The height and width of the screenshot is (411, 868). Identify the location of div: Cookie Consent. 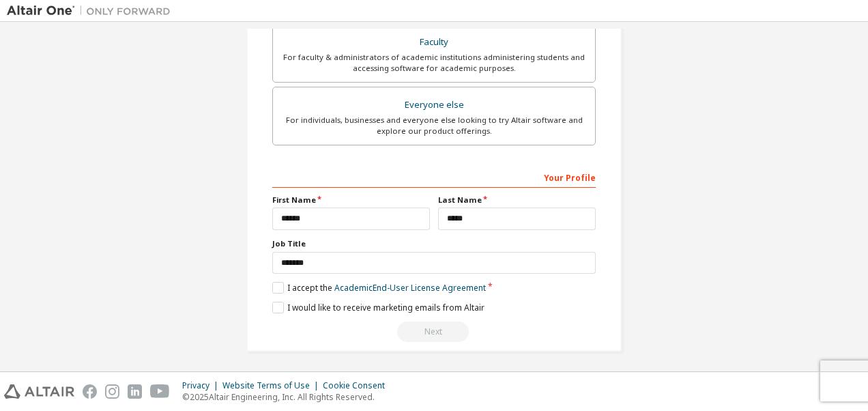
(358, 386).